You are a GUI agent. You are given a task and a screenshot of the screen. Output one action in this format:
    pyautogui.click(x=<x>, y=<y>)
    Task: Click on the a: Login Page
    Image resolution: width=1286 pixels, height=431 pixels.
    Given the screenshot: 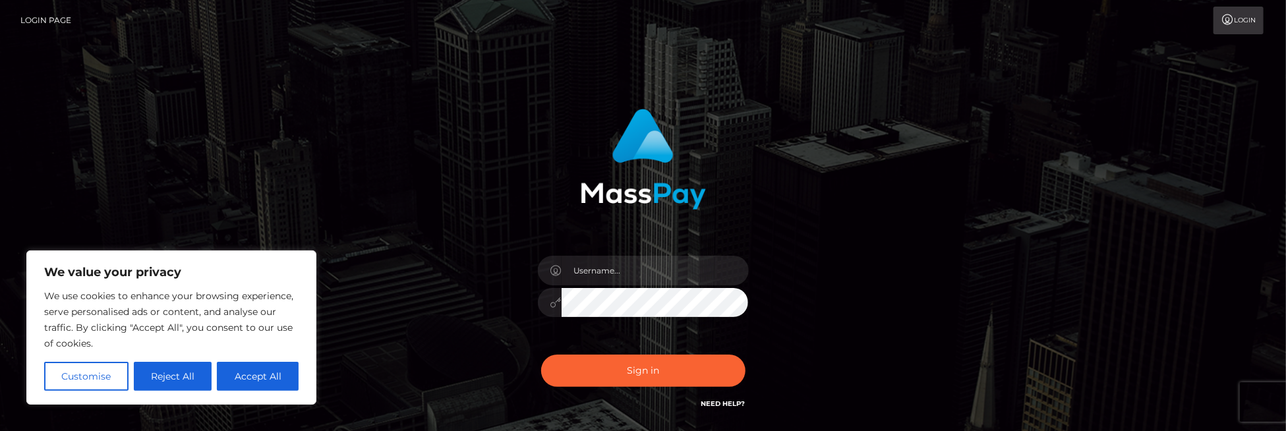 What is the action you would take?
    pyautogui.click(x=45, y=20)
    